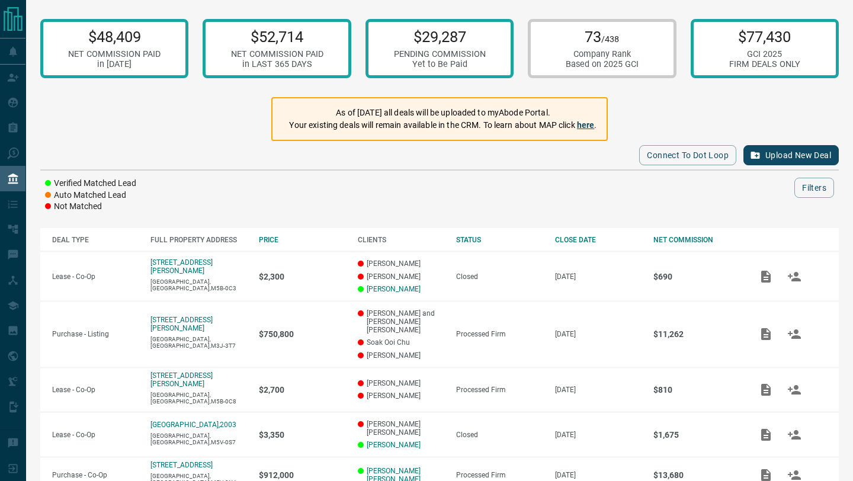  I want to click on p: $29,287, so click(439, 37).